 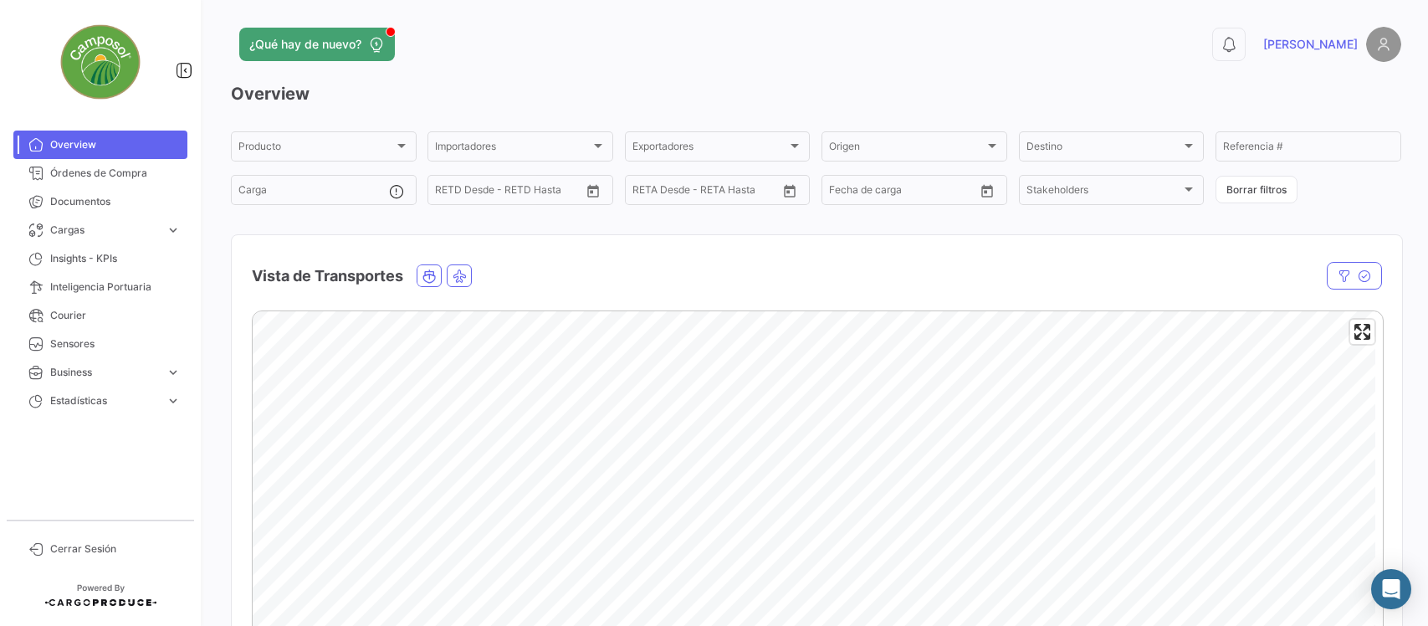 What do you see at coordinates (327, 276) in the screenshot?
I see `h4: Vista de Transportes` at bounding box center [327, 276].